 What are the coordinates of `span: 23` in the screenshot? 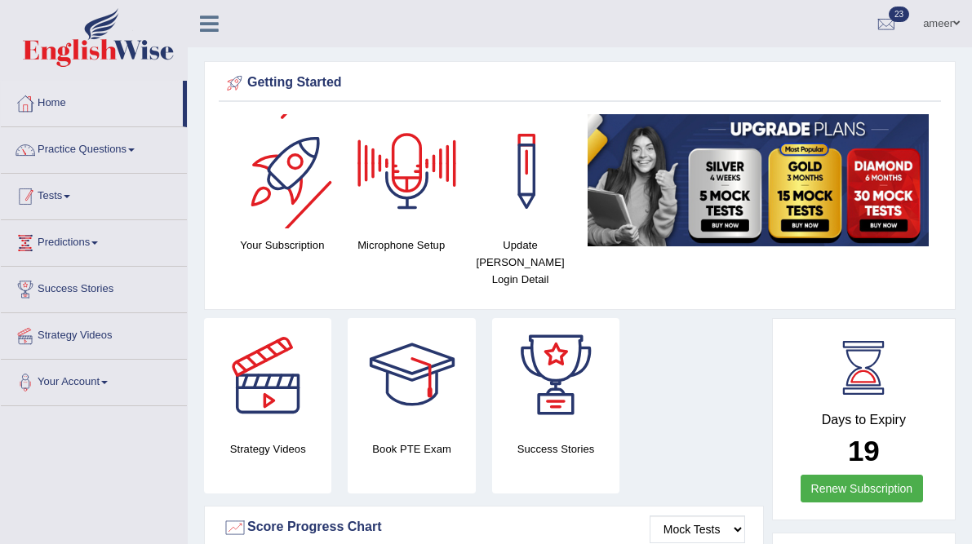 It's located at (899, 14).